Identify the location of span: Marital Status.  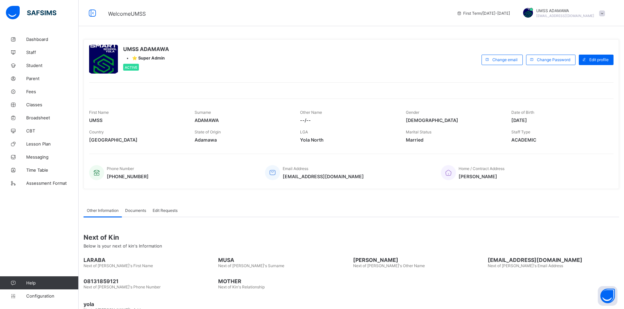
(419, 132).